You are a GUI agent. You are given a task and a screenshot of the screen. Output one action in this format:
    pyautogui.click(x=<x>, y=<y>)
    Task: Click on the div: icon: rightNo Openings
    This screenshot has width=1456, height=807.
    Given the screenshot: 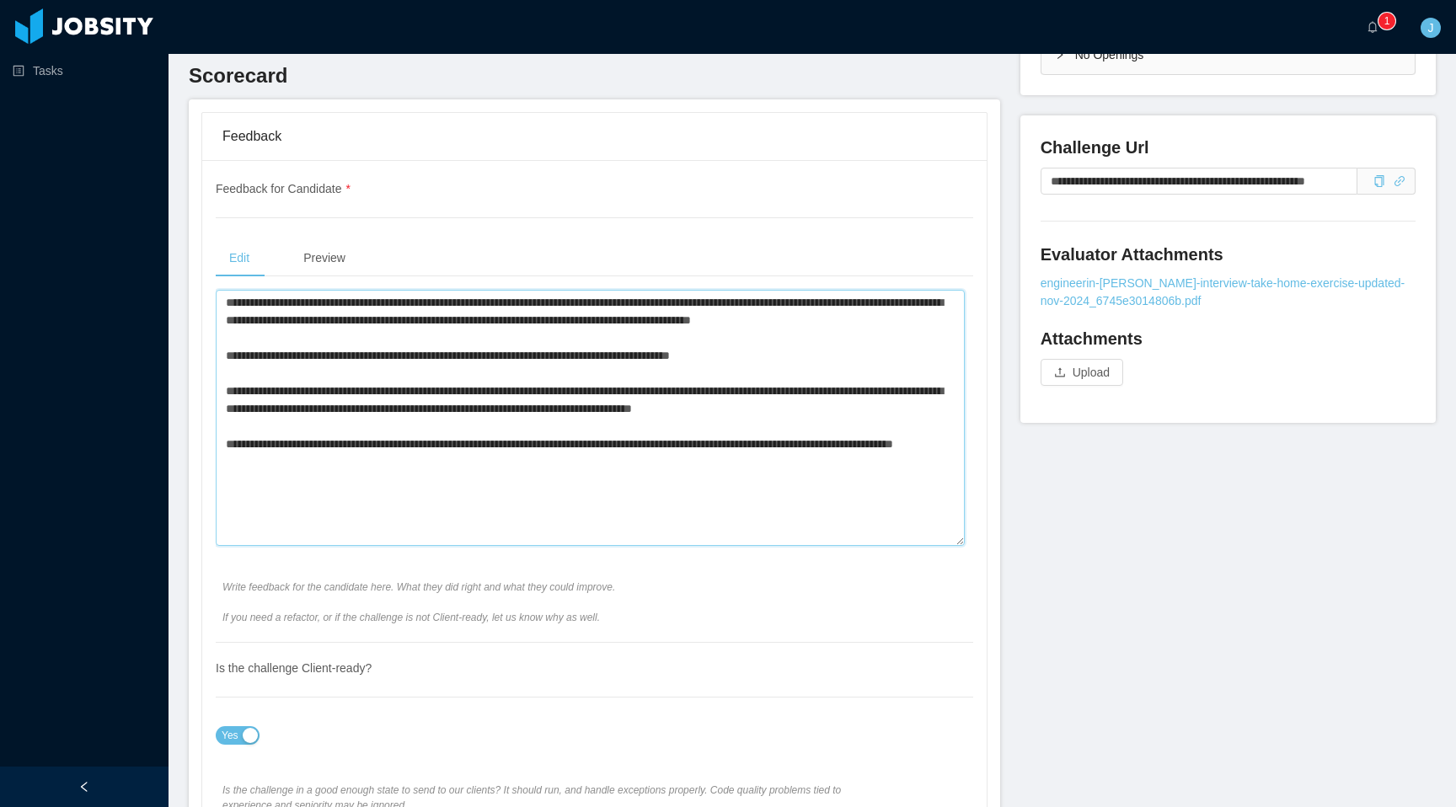 What is the action you would take?
    pyautogui.click(x=1228, y=55)
    